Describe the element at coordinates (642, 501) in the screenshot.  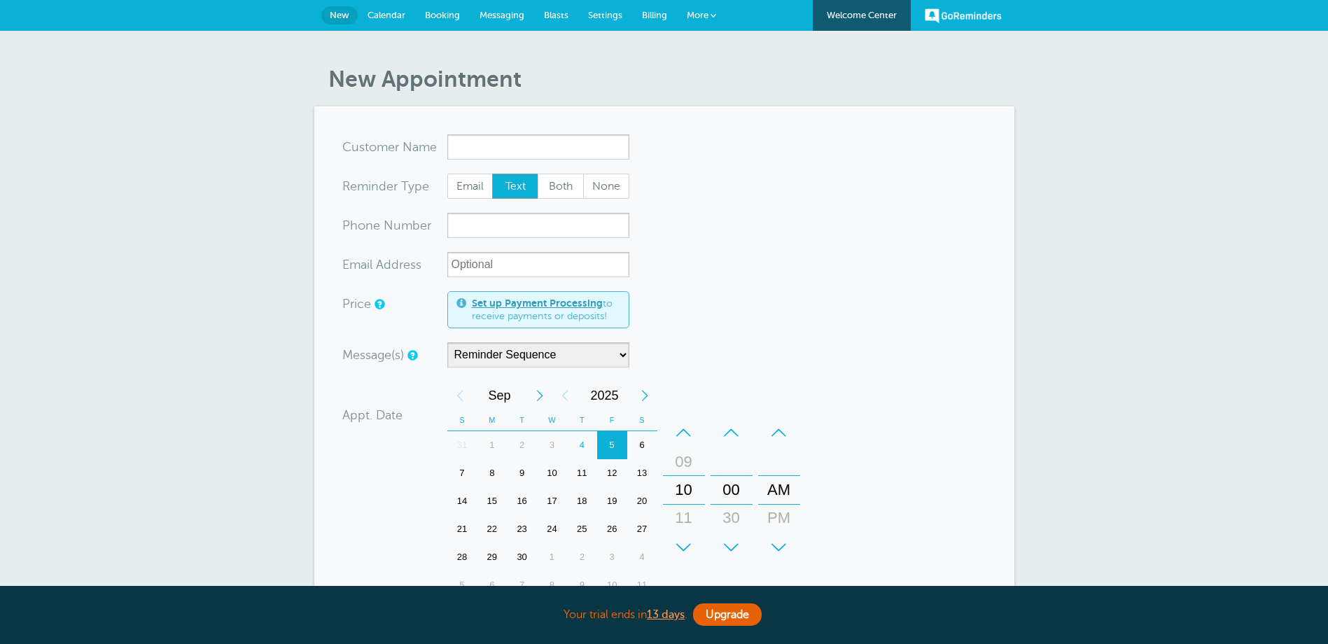
I see `div: Saturday, September 20` at that location.